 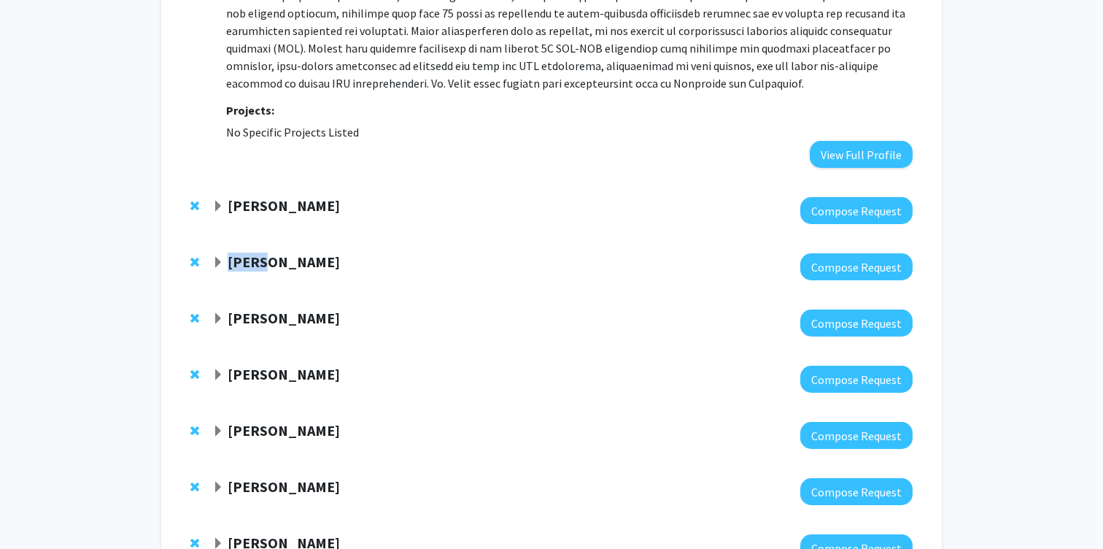 What do you see at coordinates (218, 487) in the screenshot?
I see `span: Expand Arvind Pathak Bookmark` at bounding box center [218, 487].